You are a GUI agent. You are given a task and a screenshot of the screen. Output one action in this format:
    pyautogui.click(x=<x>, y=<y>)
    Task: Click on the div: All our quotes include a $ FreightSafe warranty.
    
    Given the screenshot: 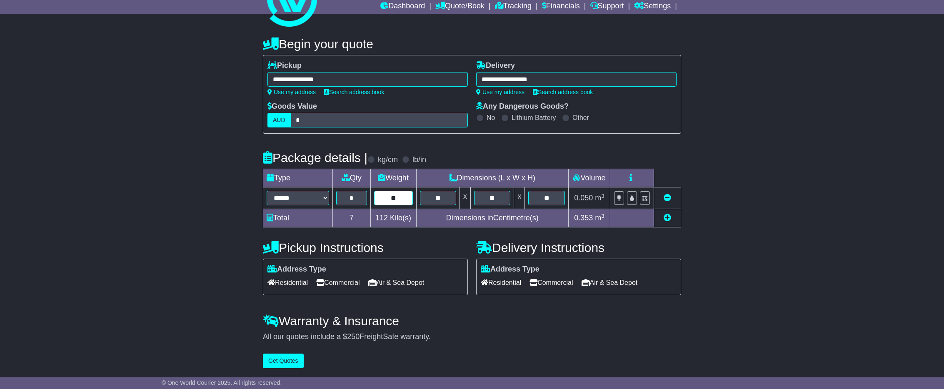 What is the action you would take?
    pyautogui.click(x=472, y=337)
    